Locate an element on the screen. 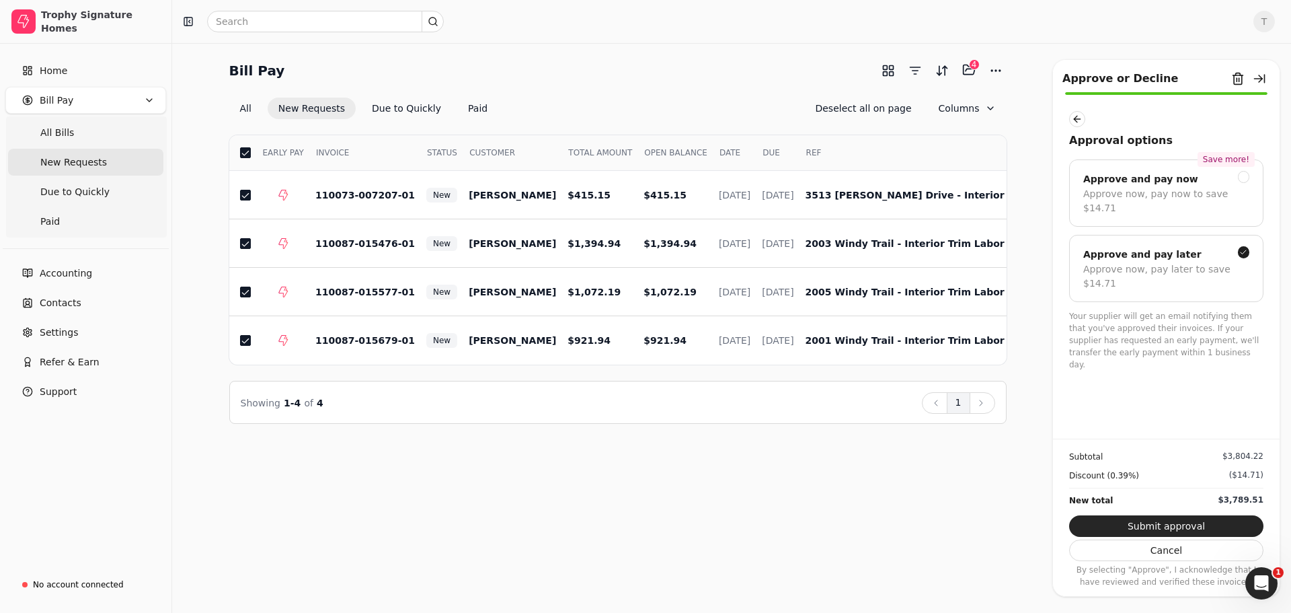  span: All Bills is located at coordinates (57, 132).